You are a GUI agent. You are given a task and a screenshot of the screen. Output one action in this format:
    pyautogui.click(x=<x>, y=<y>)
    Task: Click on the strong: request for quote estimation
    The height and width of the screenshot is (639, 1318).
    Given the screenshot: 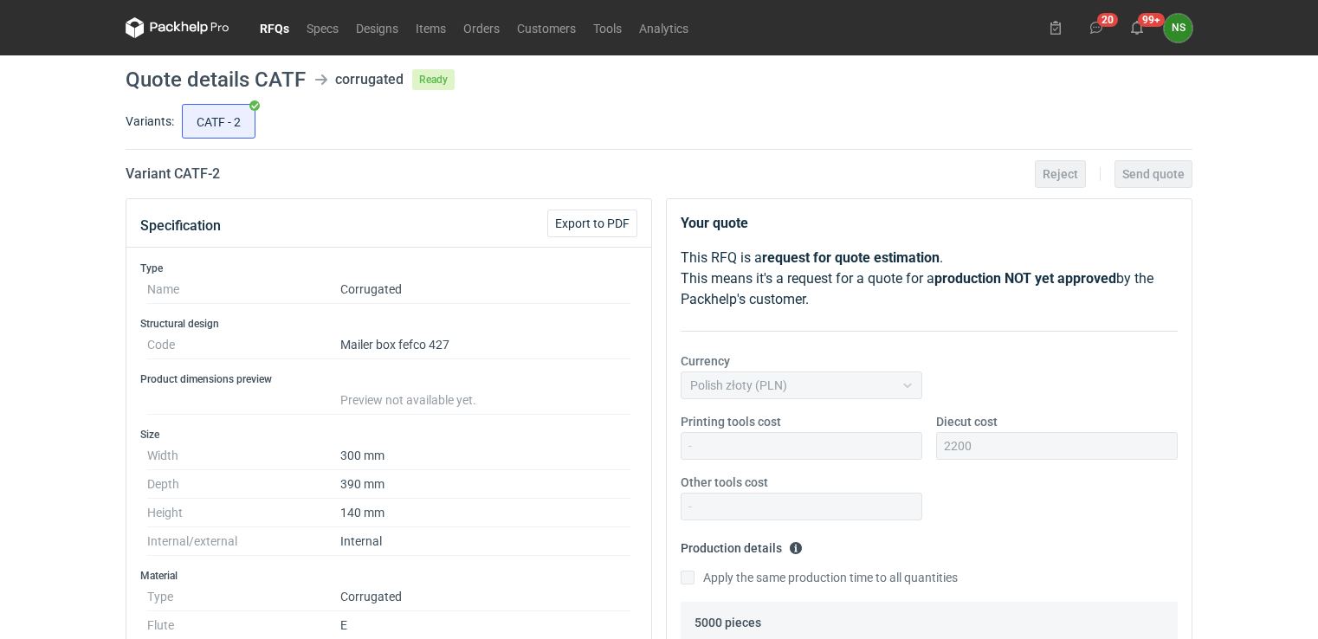 What is the action you would take?
    pyautogui.click(x=851, y=257)
    